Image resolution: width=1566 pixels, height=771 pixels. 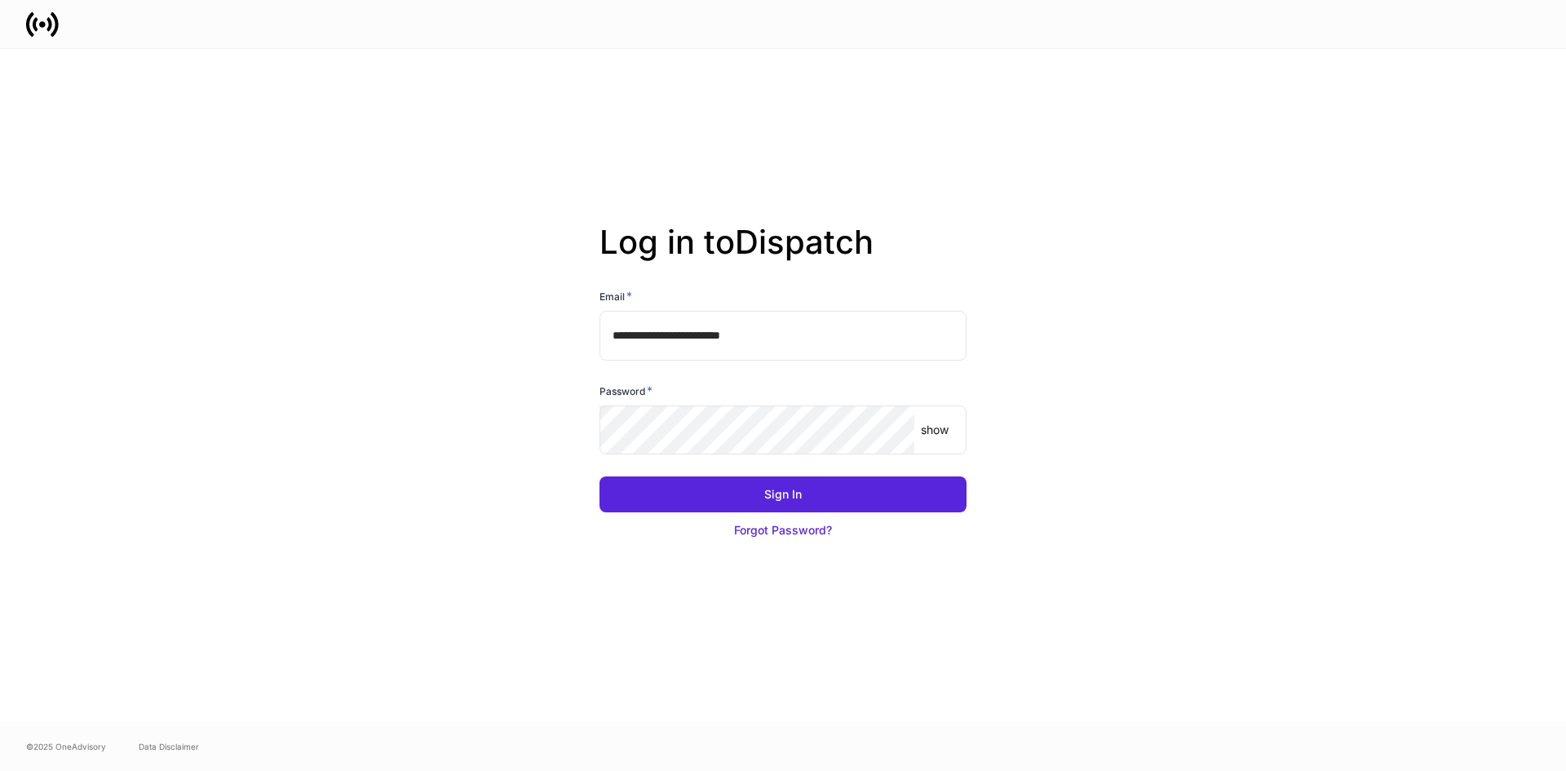 What do you see at coordinates (783, 530) in the screenshot?
I see `div: Forgot Password?` at bounding box center [783, 530].